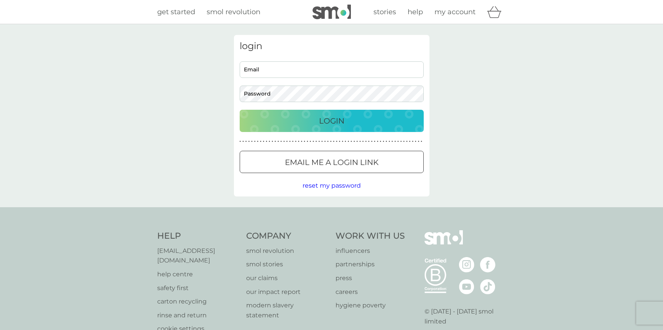  What do you see at coordinates (287, 264) in the screenshot?
I see `p: smol stories` at bounding box center [287, 264].